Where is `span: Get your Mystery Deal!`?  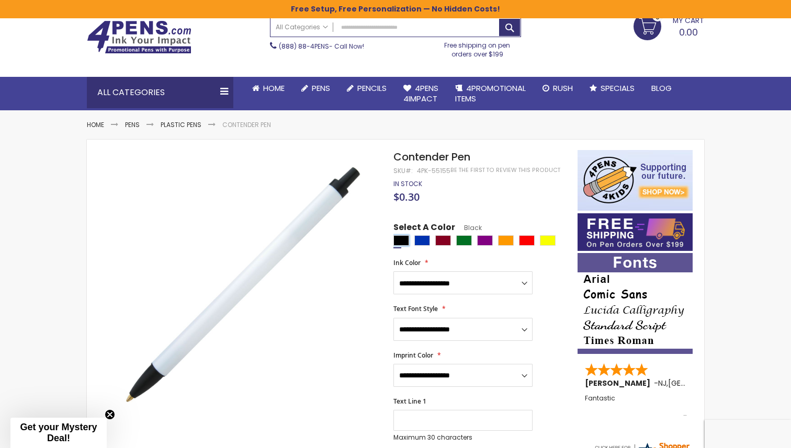 span: Get your Mystery Deal! is located at coordinates (58, 432).